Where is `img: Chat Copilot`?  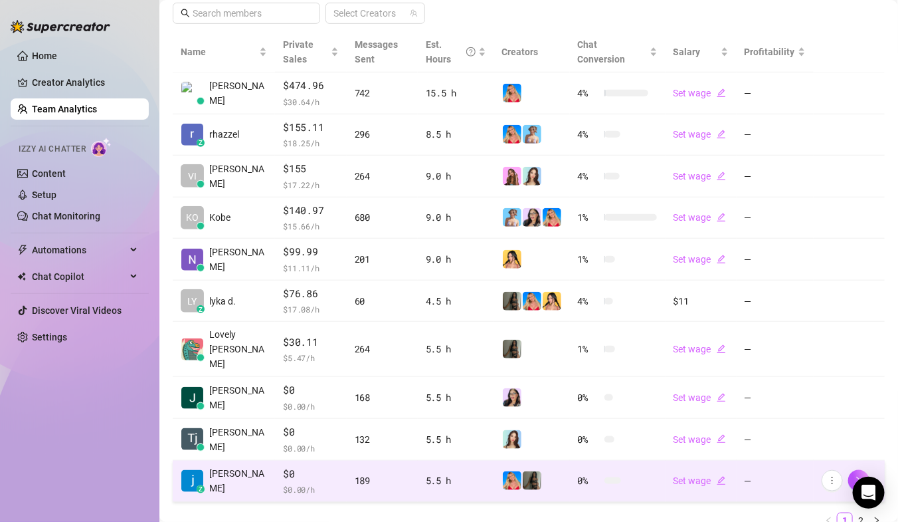 img: Chat Copilot is located at coordinates (21, 276).